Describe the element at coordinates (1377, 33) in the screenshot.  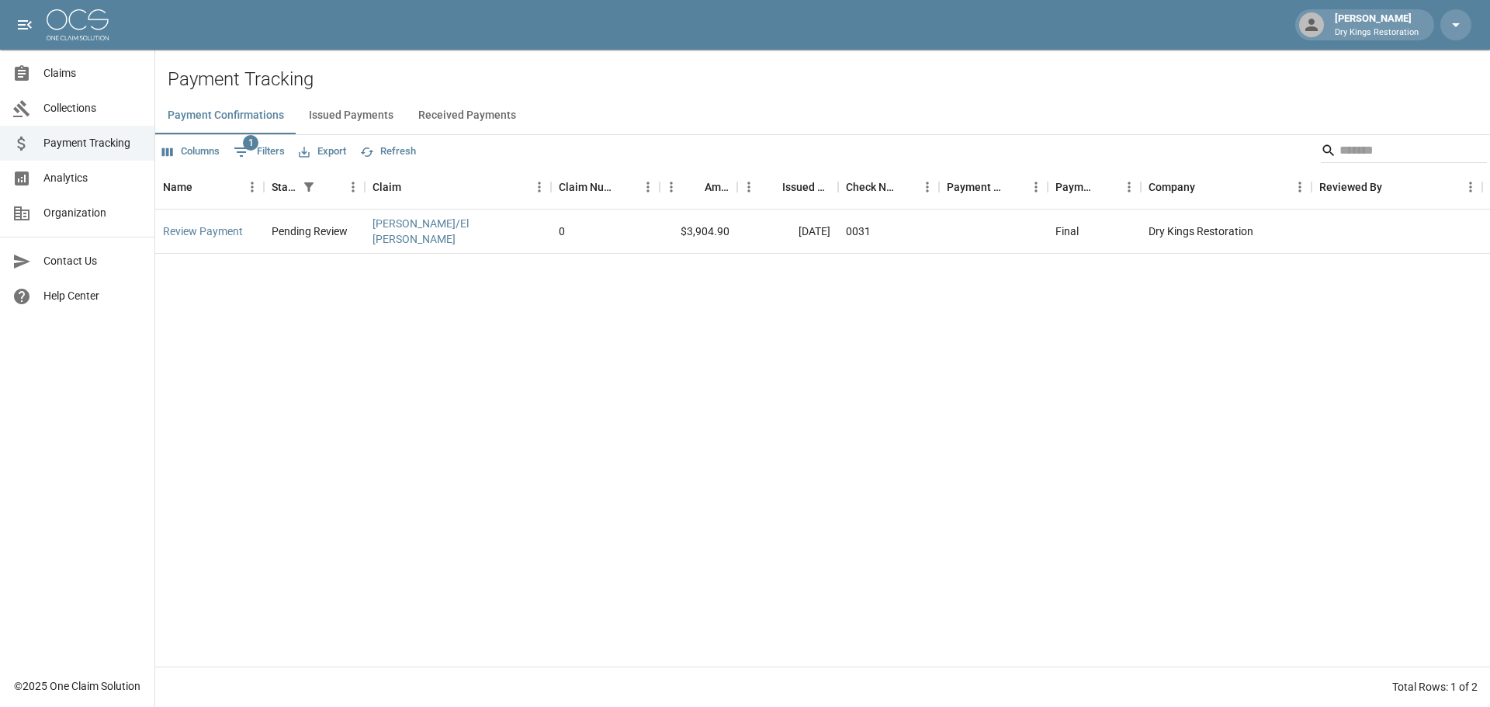
I see `p: Dry Kings Restoration` at that location.